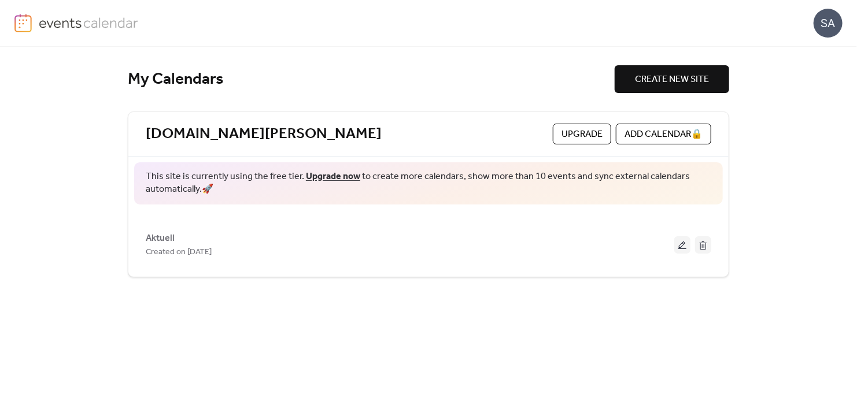  Describe the element at coordinates (160, 239) in the screenshot. I see `span: Aktuell` at that location.